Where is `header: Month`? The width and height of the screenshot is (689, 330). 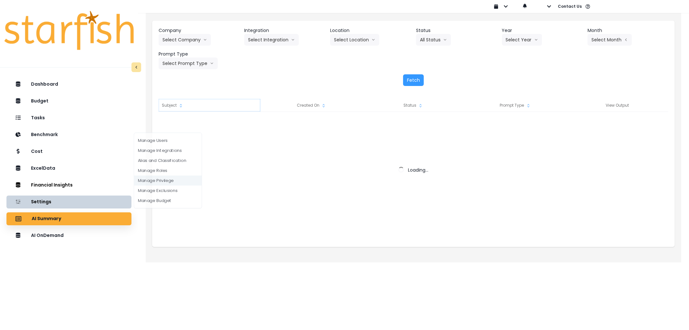 header: Month is located at coordinates (628, 30).